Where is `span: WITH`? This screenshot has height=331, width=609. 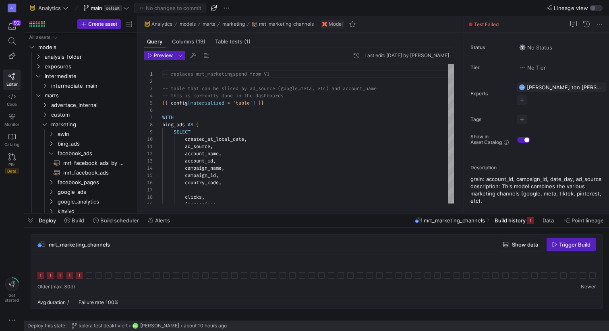 span: WITH is located at coordinates (168, 118).